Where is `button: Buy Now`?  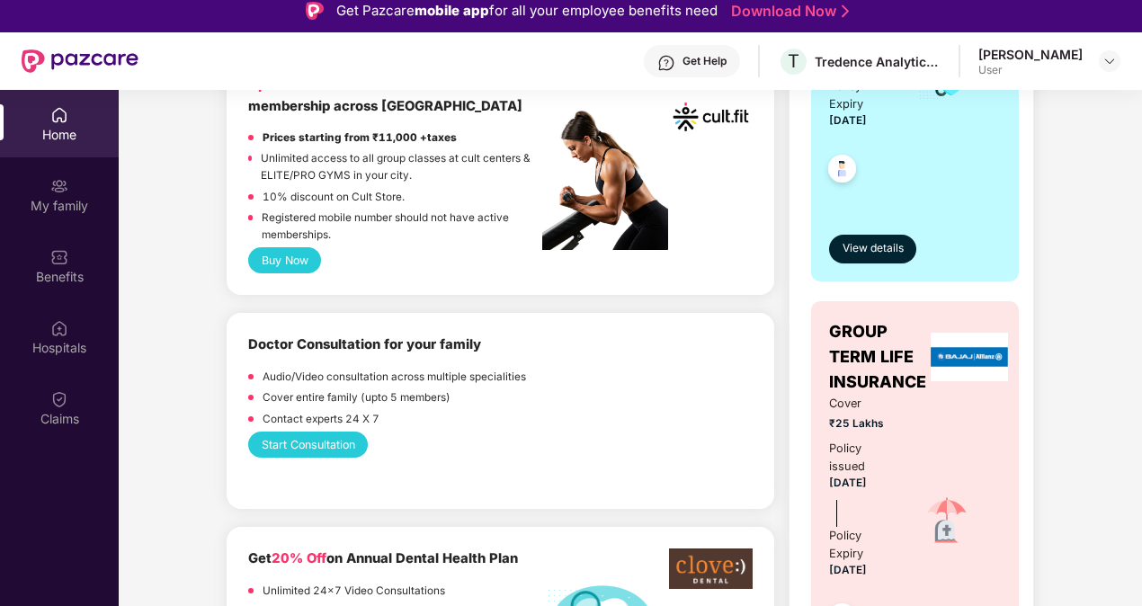 button: Buy Now is located at coordinates (284, 260).